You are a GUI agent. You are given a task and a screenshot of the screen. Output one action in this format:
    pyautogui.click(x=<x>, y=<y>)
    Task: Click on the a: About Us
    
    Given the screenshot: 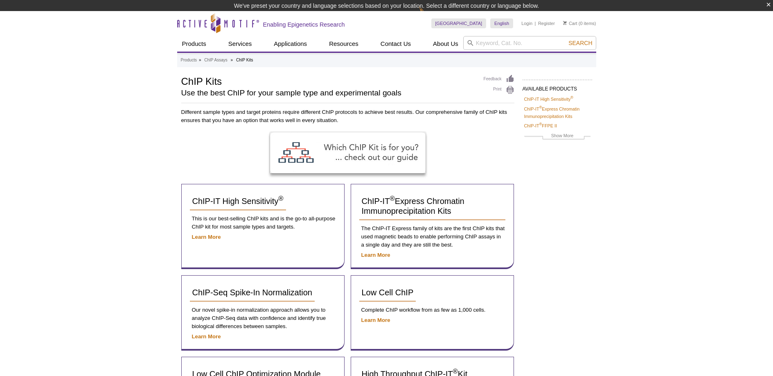 What is the action you would take?
    pyautogui.click(x=446, y=44)
    